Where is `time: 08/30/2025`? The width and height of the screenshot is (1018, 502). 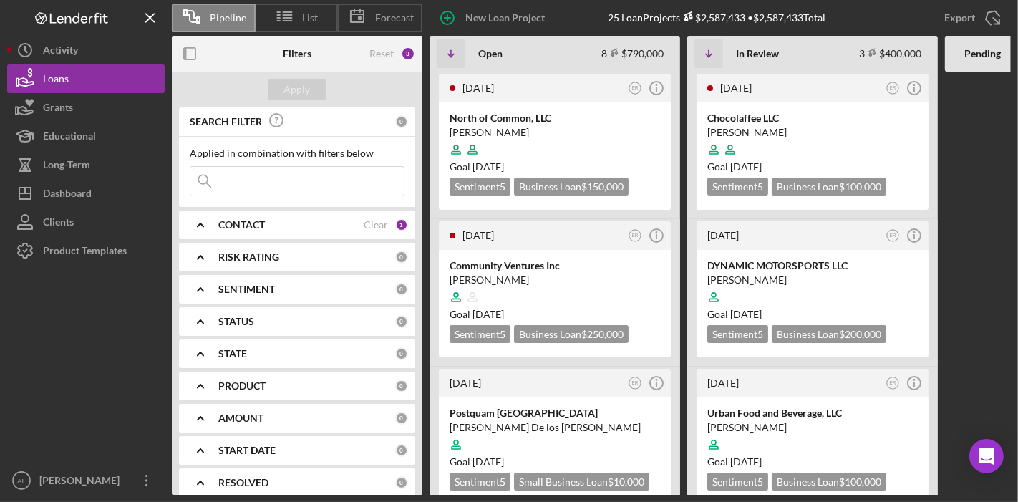
time: 08/30/2025 is located at coordinates (488, 461).